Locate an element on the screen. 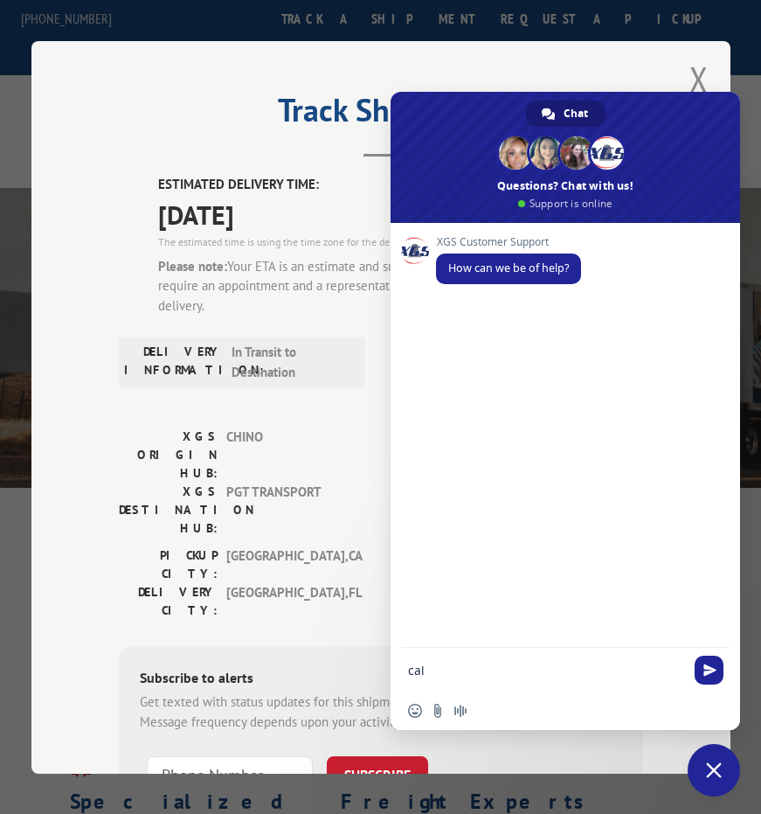  h2: Track Shipment is located at coordinates (381, 114).